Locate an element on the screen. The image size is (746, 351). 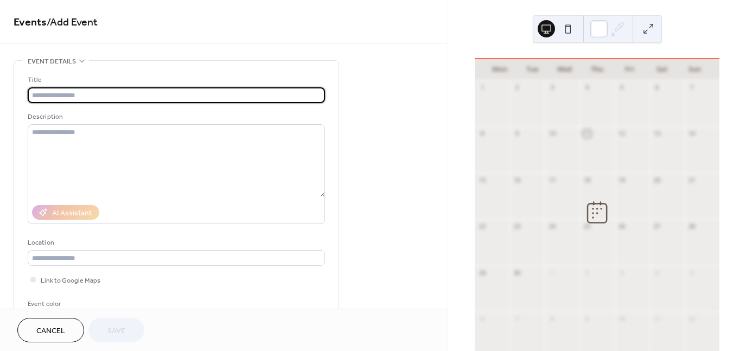
span: Event details is located at coordinates (52, 61).